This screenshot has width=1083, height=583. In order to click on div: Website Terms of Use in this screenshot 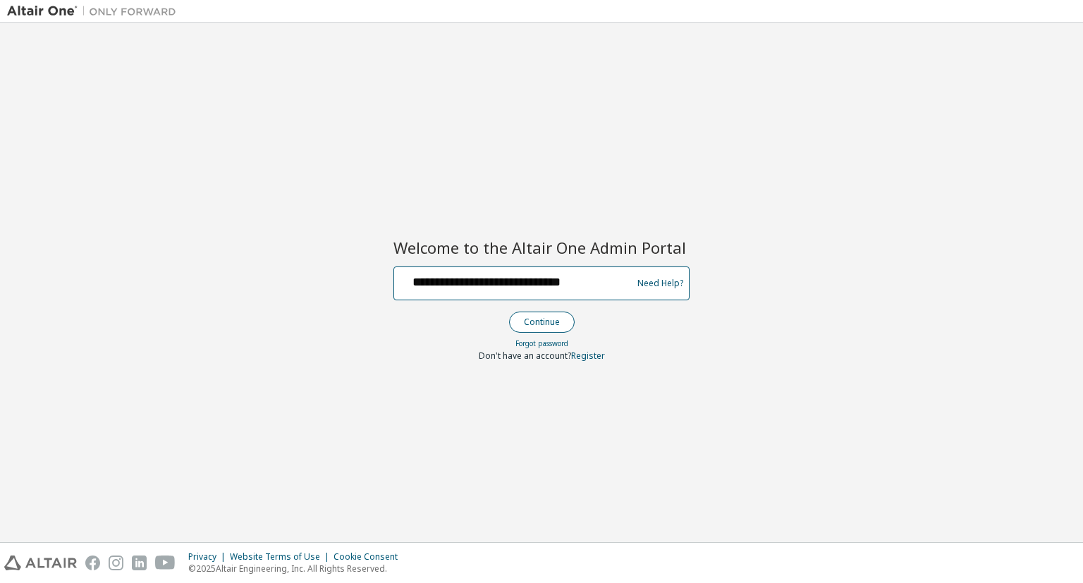, I will do `click(281, 557)`.